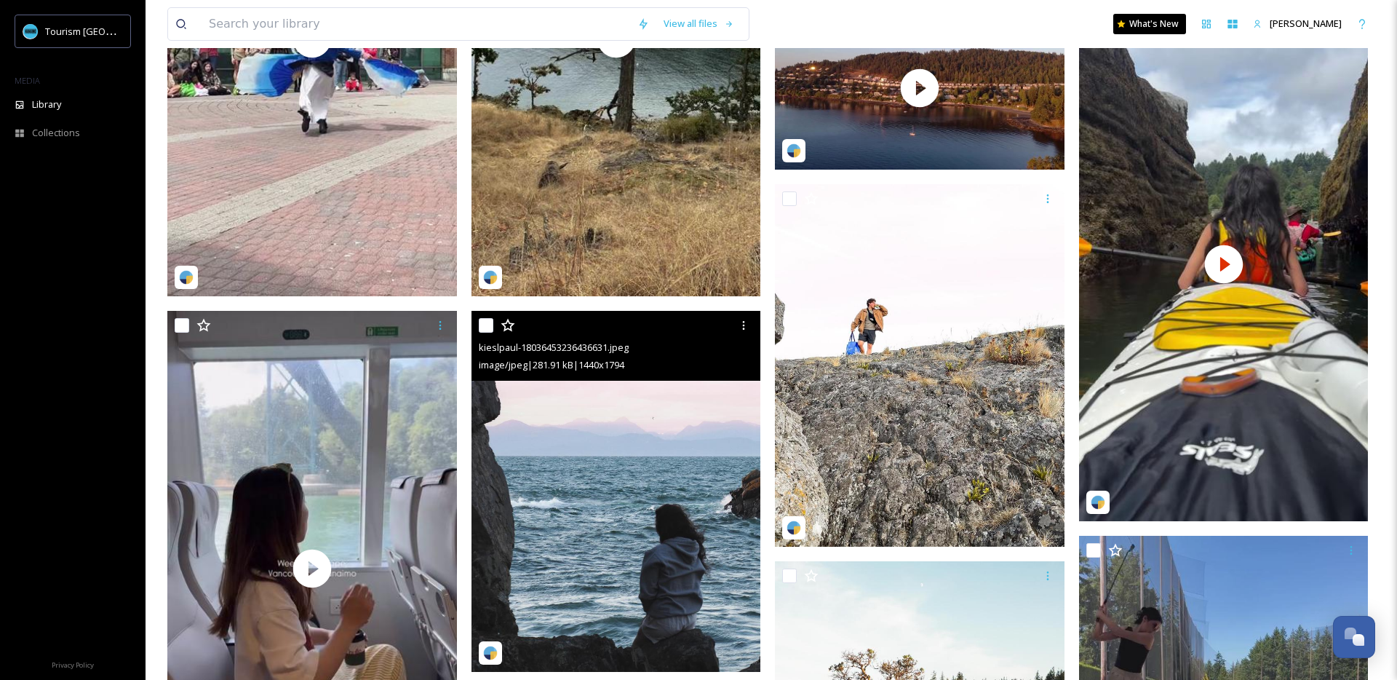 This screenshot has width=1397, height=680. I want to click on img: tourism_nanaimo_logo.jpeg, so click(31, 31).